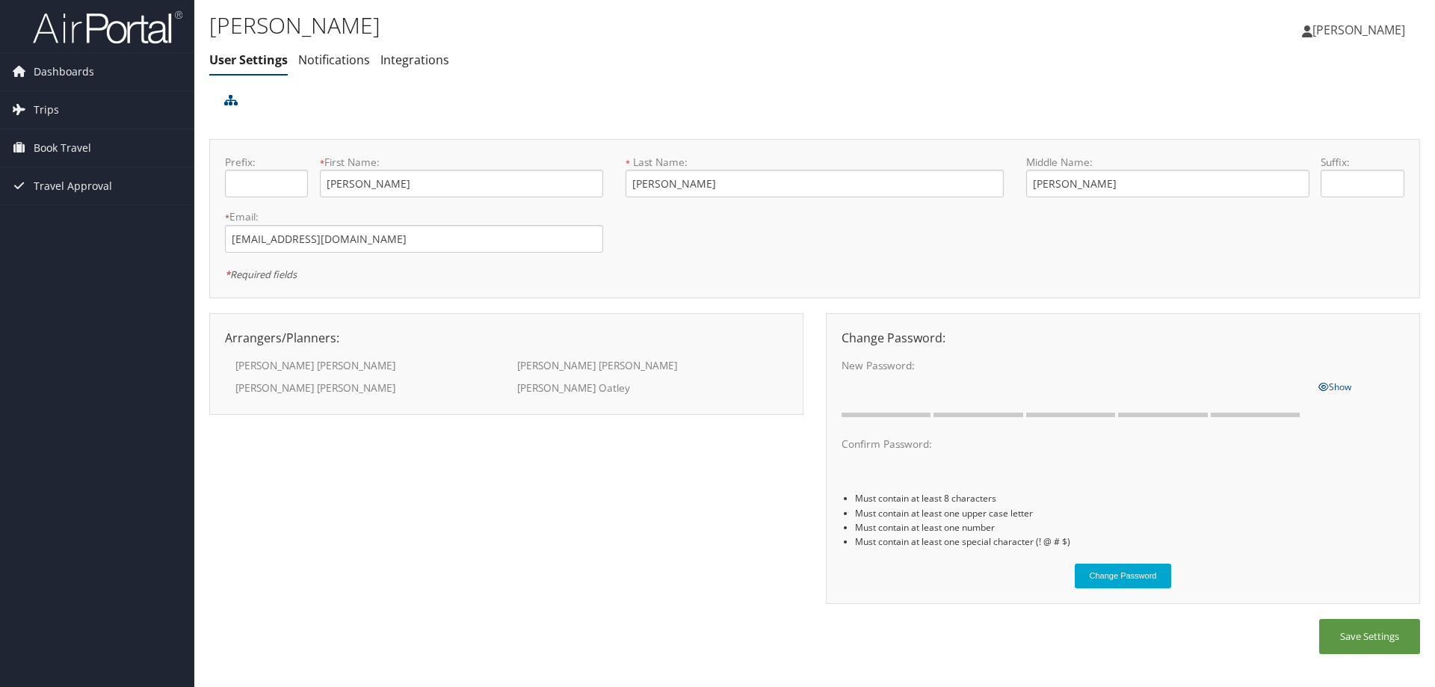  I want to click on li: Must contain at least 8 characters, so click(1130, 498).